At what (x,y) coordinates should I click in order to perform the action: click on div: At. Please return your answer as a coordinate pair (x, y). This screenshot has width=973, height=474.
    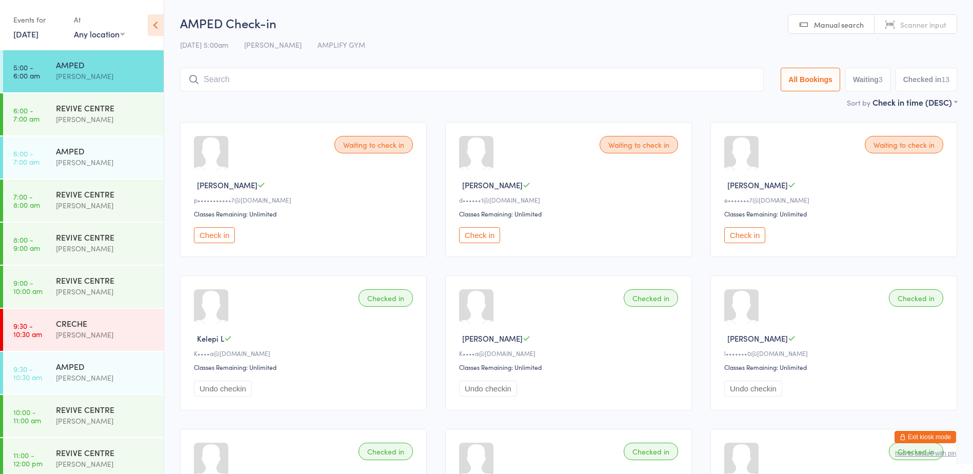
    Looking at the image, I should click on (99, 19).